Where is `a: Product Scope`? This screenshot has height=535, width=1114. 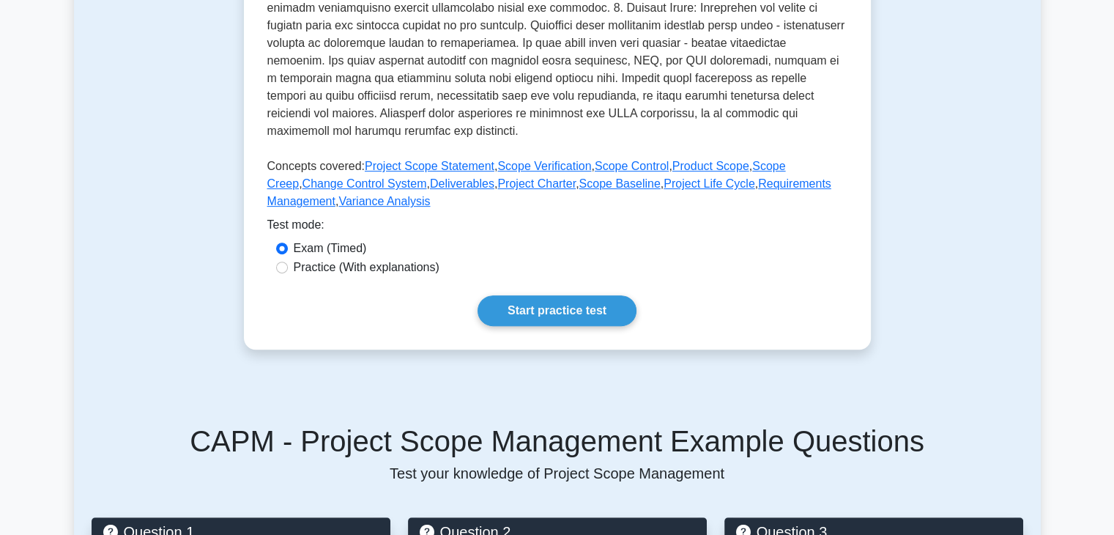
a: Product Scope is located at coordinates (711, 166).